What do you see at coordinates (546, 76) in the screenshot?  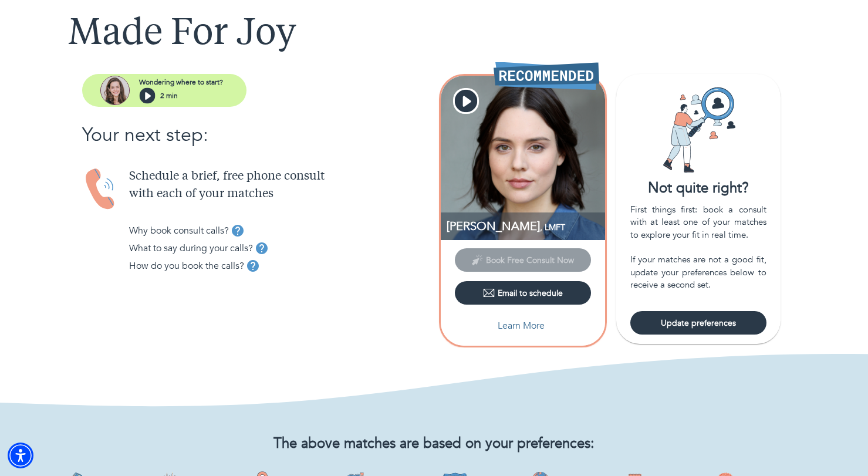 I see `img: Recommended Therapist` at bounding box center [546, 76].